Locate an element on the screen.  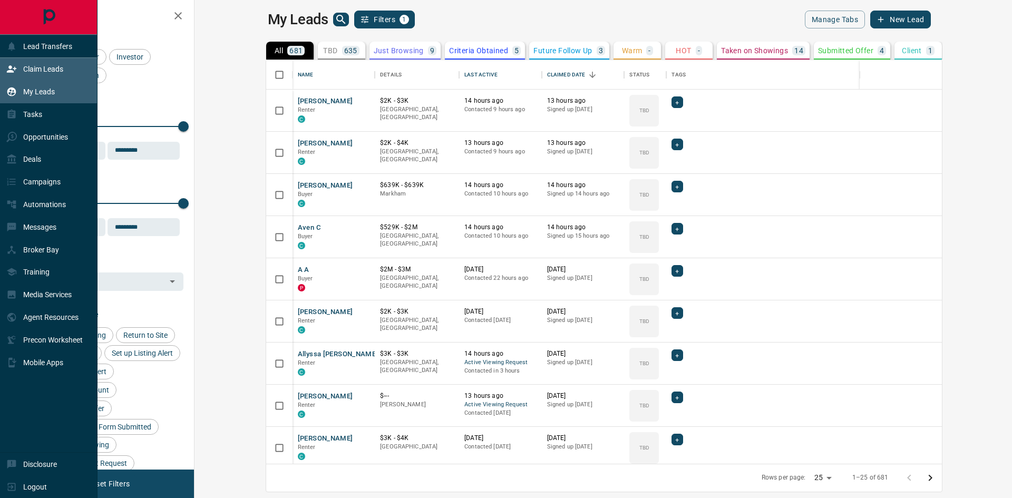
h1: My Leads is located at coordinates (298, 20).